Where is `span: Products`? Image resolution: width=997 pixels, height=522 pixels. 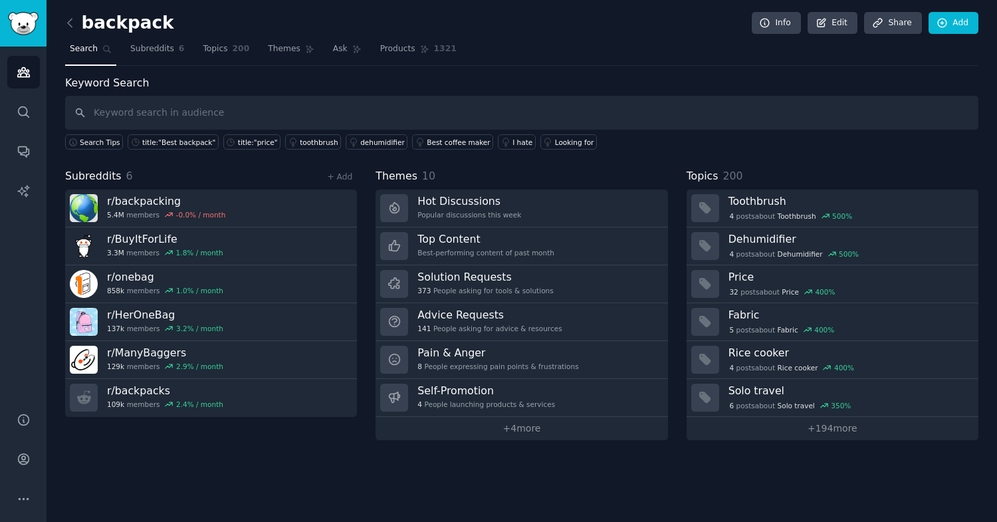 span: Products is located at coordinates (398, 49).